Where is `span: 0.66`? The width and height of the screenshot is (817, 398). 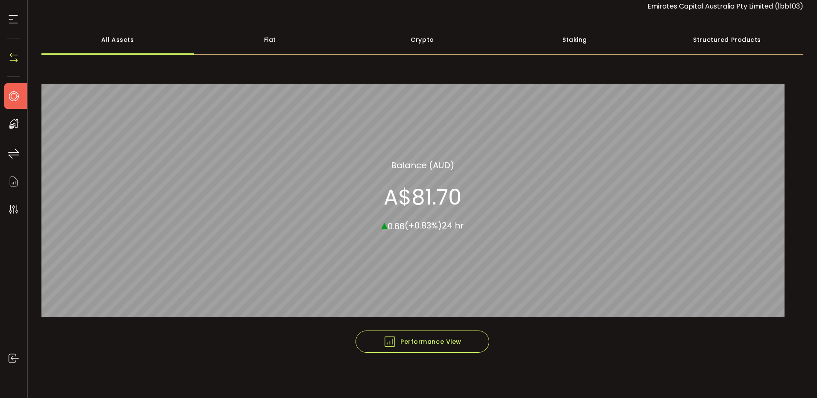
span: 0.66 is located at coordinates (396, 226).